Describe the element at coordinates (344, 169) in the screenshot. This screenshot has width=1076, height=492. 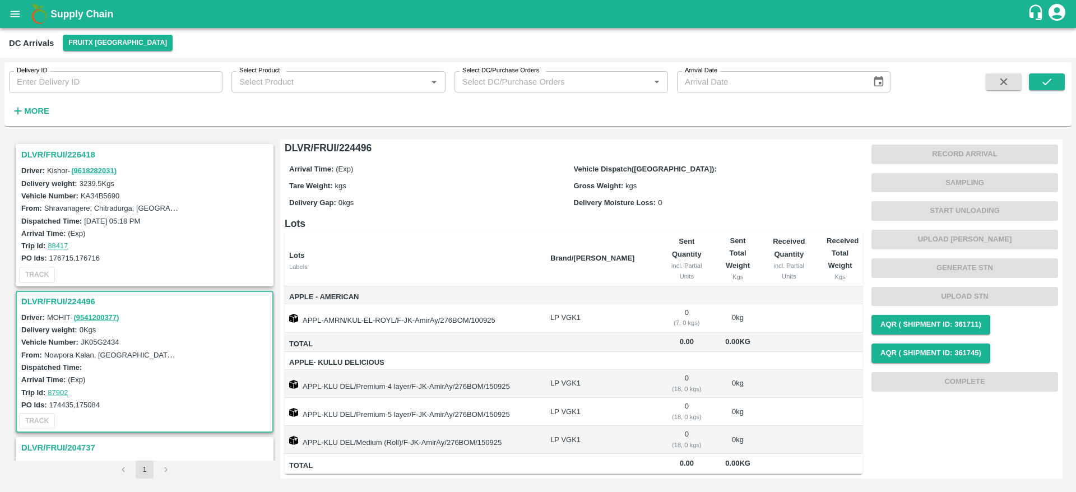
I see `span: (Exp)` at that location.